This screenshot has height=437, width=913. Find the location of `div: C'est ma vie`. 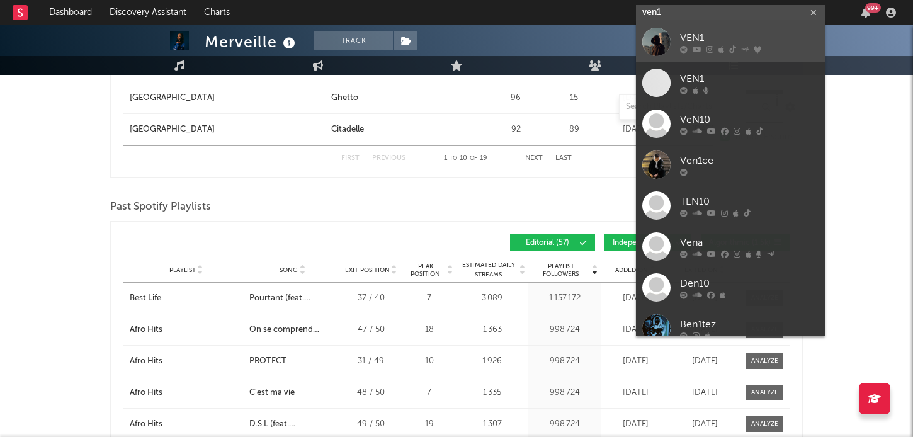

div: C'est ma vie is located at coordinates (272, 393).